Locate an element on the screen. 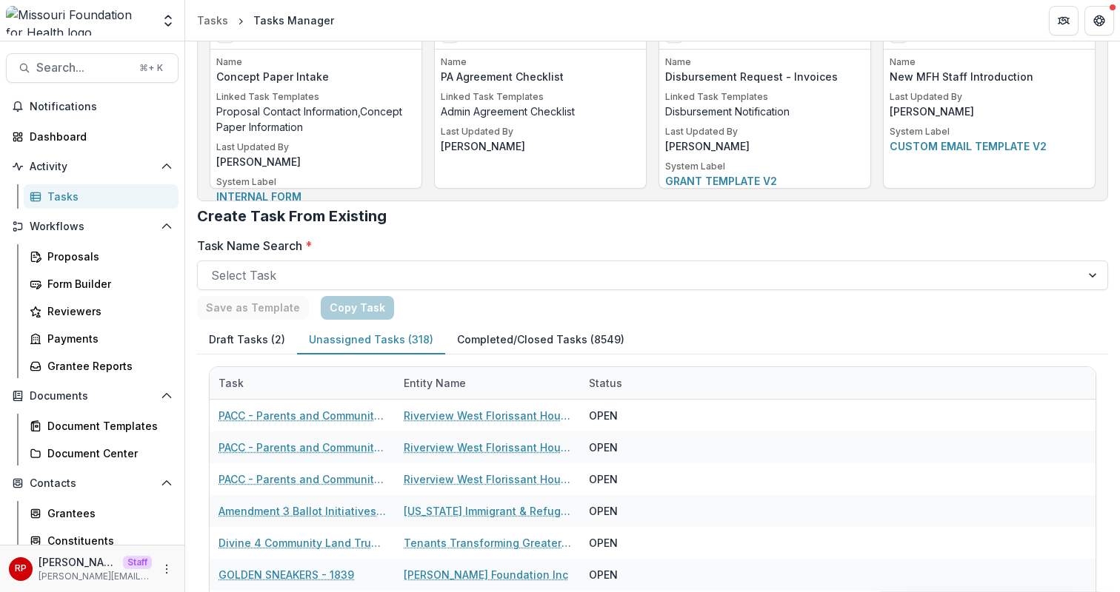  a: Constituents is located at coordinates (101, 541).